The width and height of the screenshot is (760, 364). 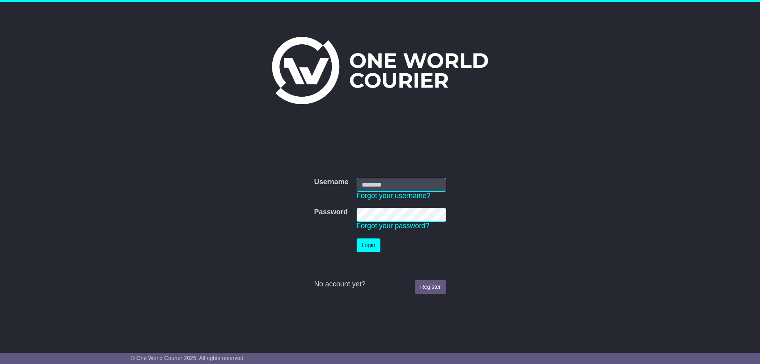 What do you see at coordinates (393, 196) in the screenshot?
I see `a: Forgot your username?` at bounding box center [393, 196].